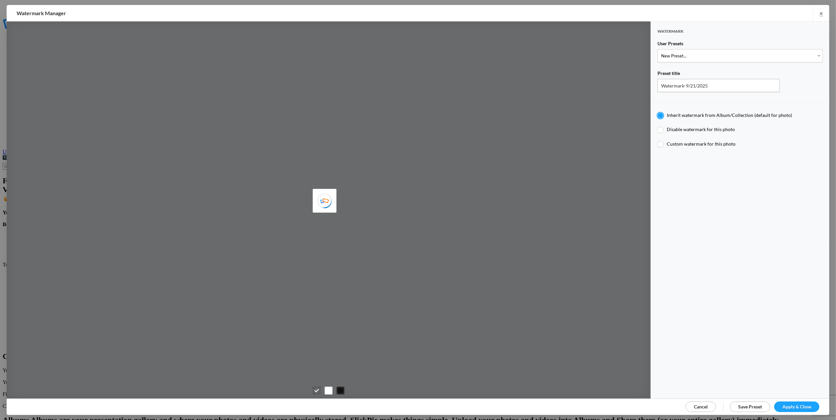 This screenshot has height=420, width=836. What do you see at coordinates (670, 45) in the screenshot?
I see `span: User Presets` at bounding box center [670, 45].